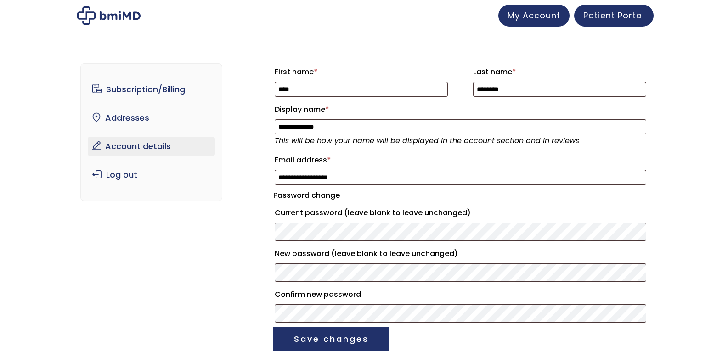  I want to click on a: Patient Portal, so click(613, 16).